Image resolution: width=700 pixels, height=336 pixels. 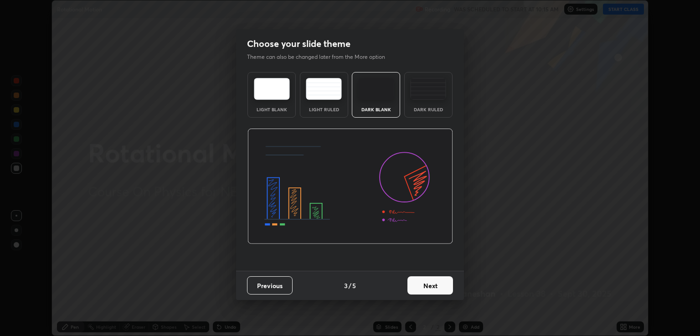 What do you see at coordinates (376, 109) in the screenshot?
I see `div: Dark Blank` at bounding box center [376, 109].